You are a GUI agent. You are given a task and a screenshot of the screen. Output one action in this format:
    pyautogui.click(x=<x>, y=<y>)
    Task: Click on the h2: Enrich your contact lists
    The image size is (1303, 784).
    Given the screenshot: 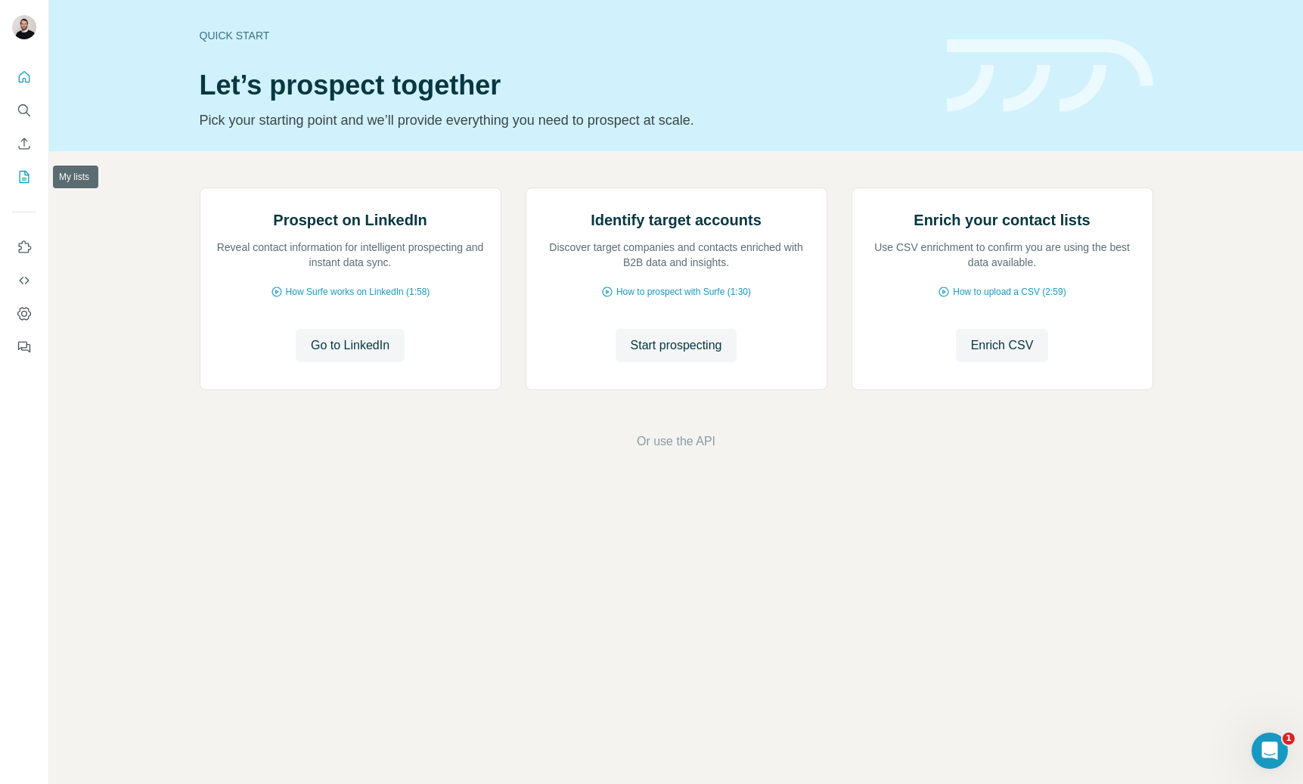 What is the action you would take?
    pyautogui.click(x=1001, y=220)
    